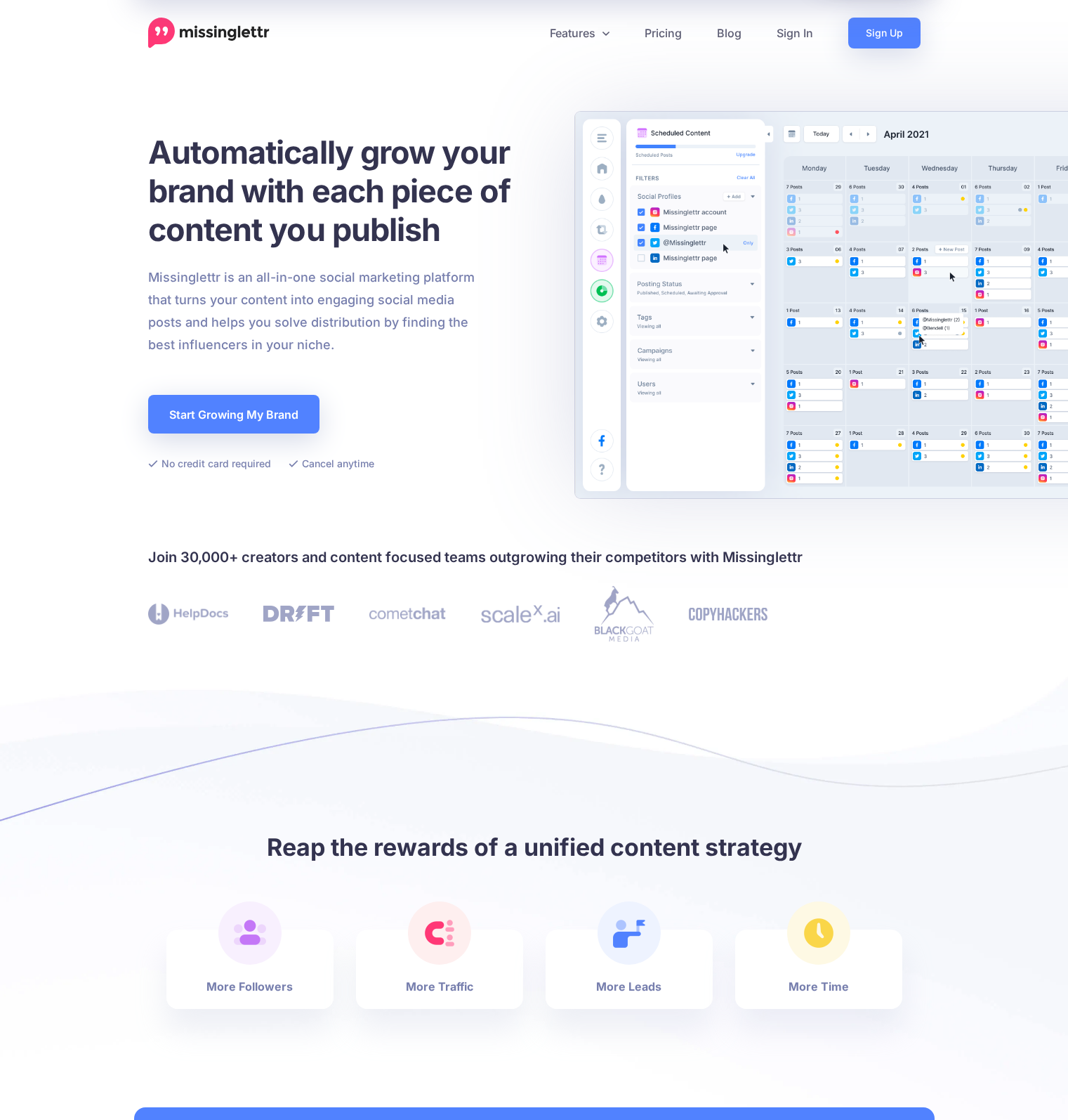  What do you see at coordinates (663, 33) in the screenshot?
I see `a: Pricing` at bounding box center [663, 33].